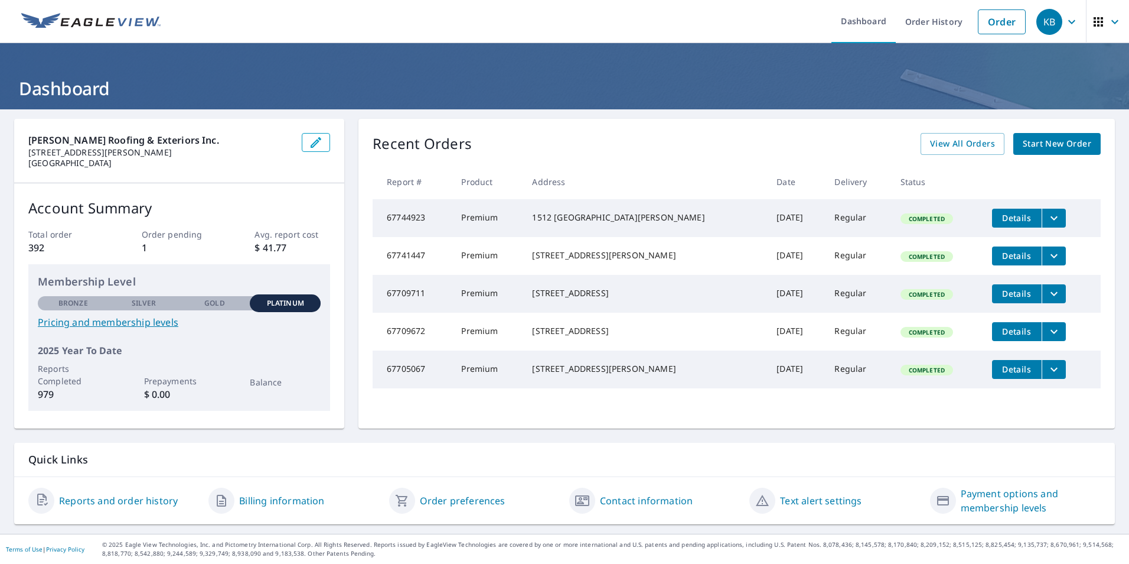 This screenshot has height=564, width=1129. What do you see at coordinates (179, 350) in the screenshot?
I see `p: 2025 Year To Date` at bounding box center [179, 350].